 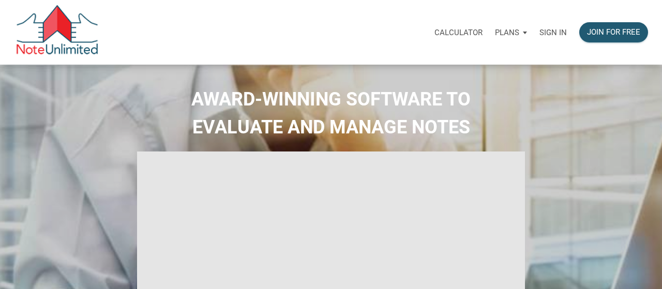 What do you see at coordinates (511, 33) in the screenshot?
I see `button: Plans` at bounding box center [511, 33].